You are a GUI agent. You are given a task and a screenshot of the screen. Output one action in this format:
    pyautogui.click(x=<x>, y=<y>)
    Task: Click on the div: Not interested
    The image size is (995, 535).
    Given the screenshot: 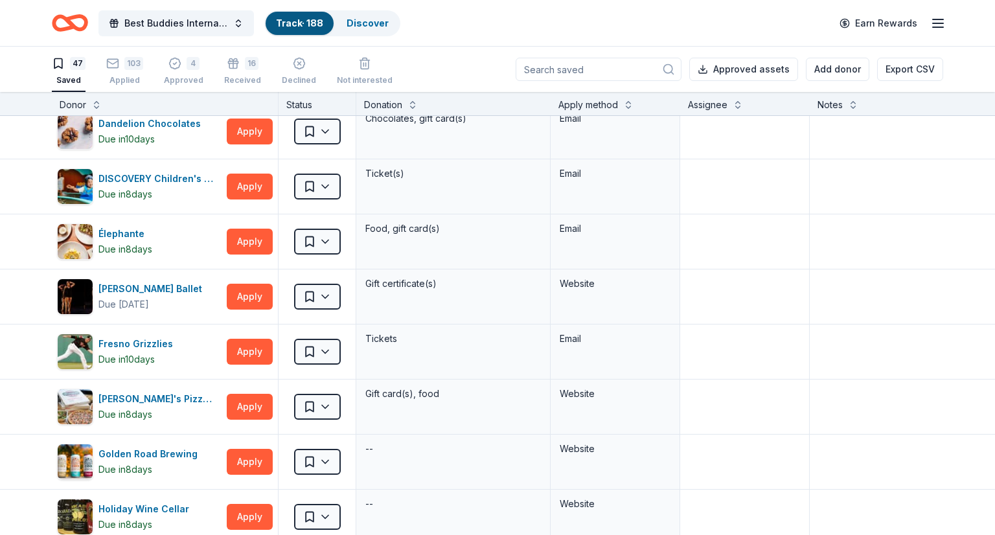 What is the action you would take?
    pyautogui.click(x=365, y=80)
    